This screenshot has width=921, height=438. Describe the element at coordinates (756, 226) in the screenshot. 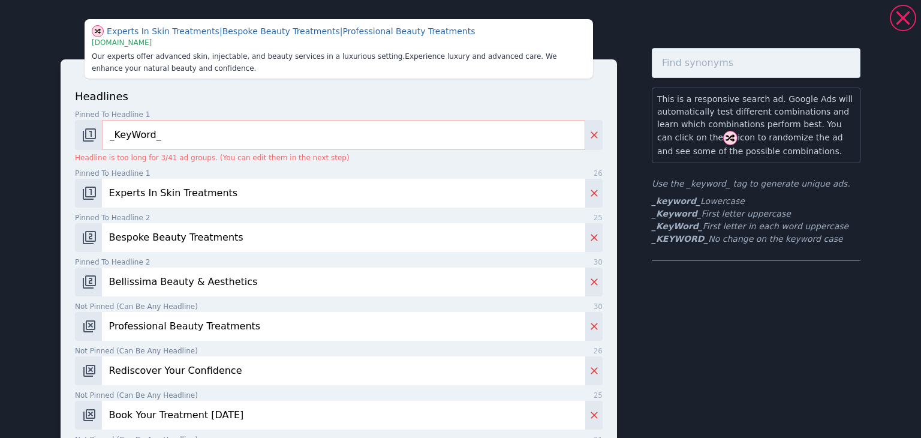

I see `li: First letter in each word uppercase` at that location.